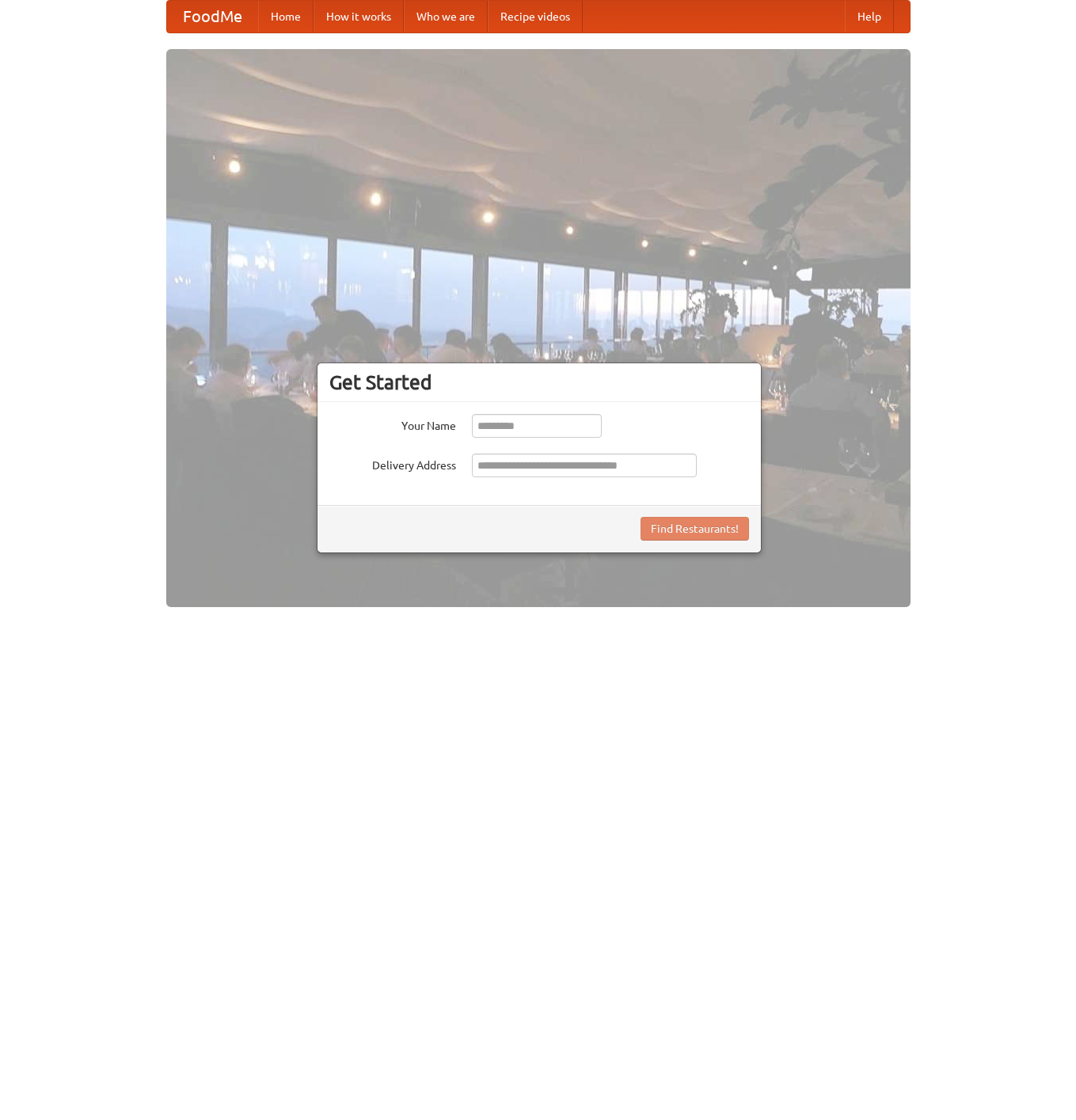 The image size is (1076, 1120). What do you see at coordinates (870, 16) in the screenshot?
I see `a: Help` at bounding box center [870, 16].